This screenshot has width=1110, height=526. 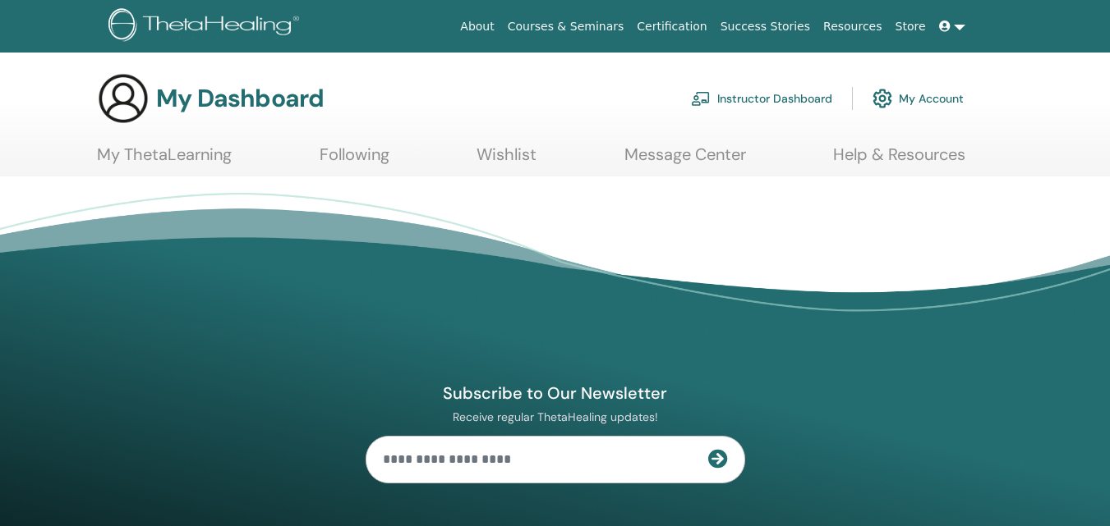 I want to click on p: Receive regular ThetaHealing updates!, so click(x=555, y=417).